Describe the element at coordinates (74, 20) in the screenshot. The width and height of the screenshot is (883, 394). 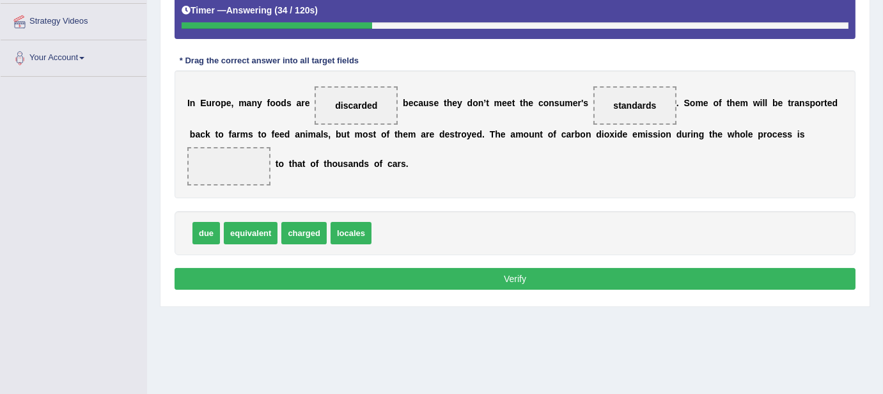
I see `a: Strategy Videos` at that location.